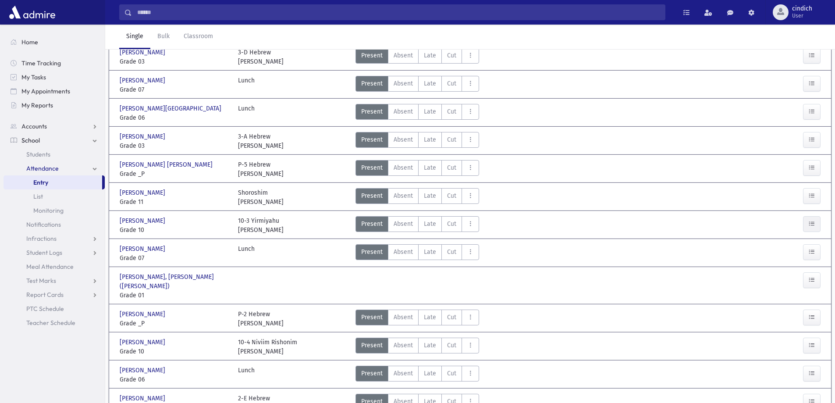 This screenshot has width=835, height=403. I want to click on span: Infractions, so click(41, 238).